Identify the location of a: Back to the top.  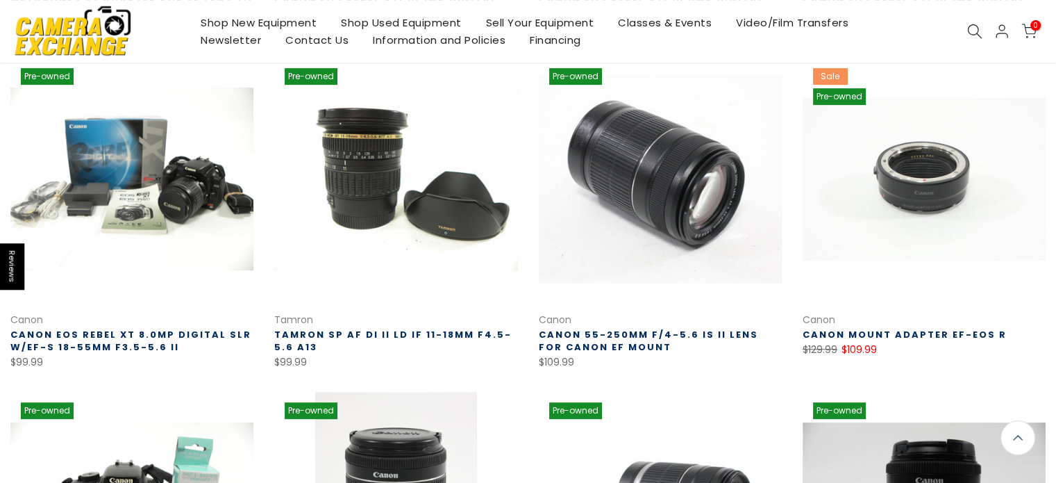
(1018, 438).